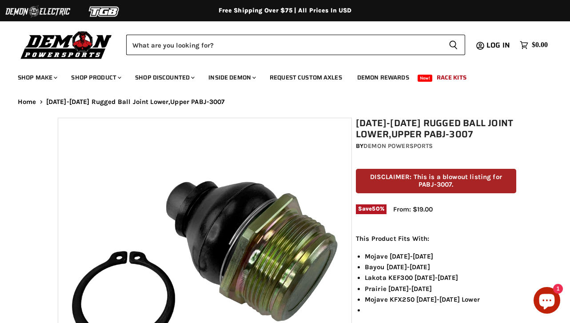 This screenshot has height=323, width=570. I want to click on a: Shop Discounted, so click(164, 77).